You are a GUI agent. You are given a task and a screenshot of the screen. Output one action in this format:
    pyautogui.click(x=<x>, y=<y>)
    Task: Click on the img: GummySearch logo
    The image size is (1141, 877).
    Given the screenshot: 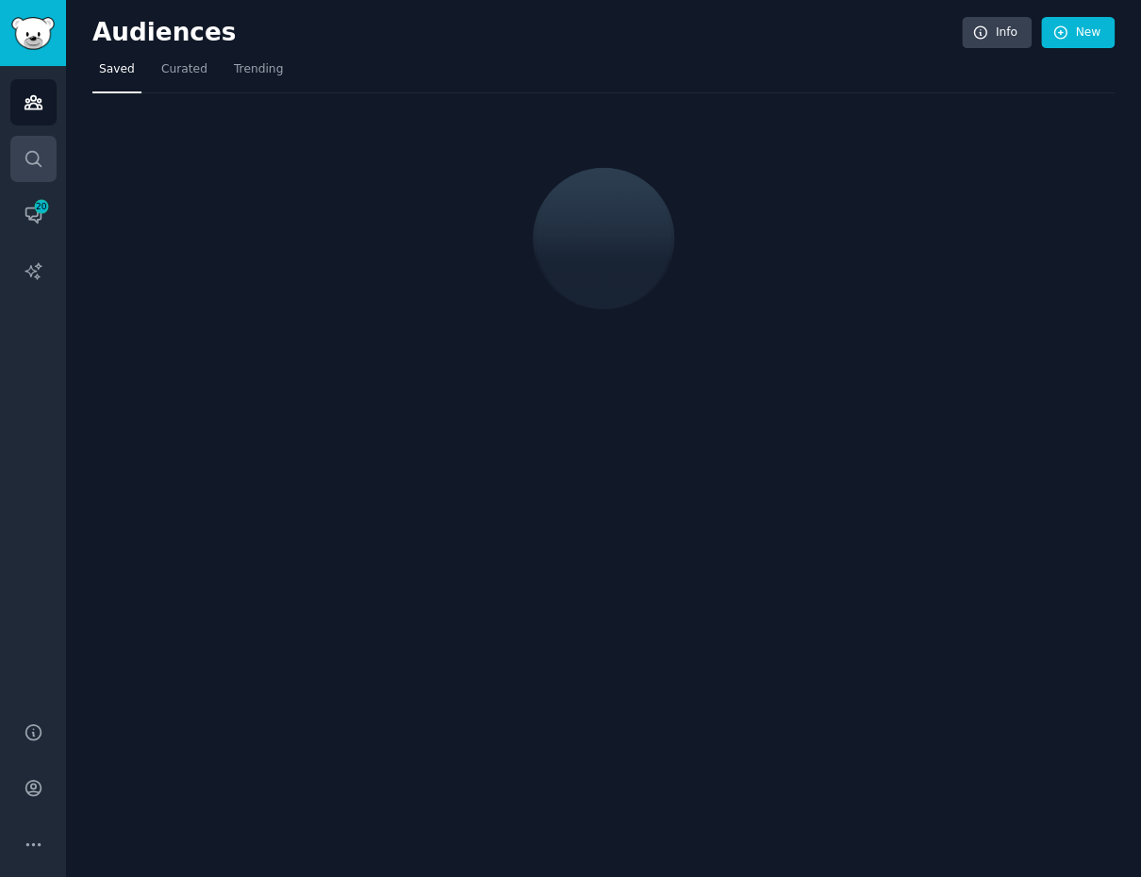 What is the action you would take?
    pyautogui.click(x=33, y=33)
    